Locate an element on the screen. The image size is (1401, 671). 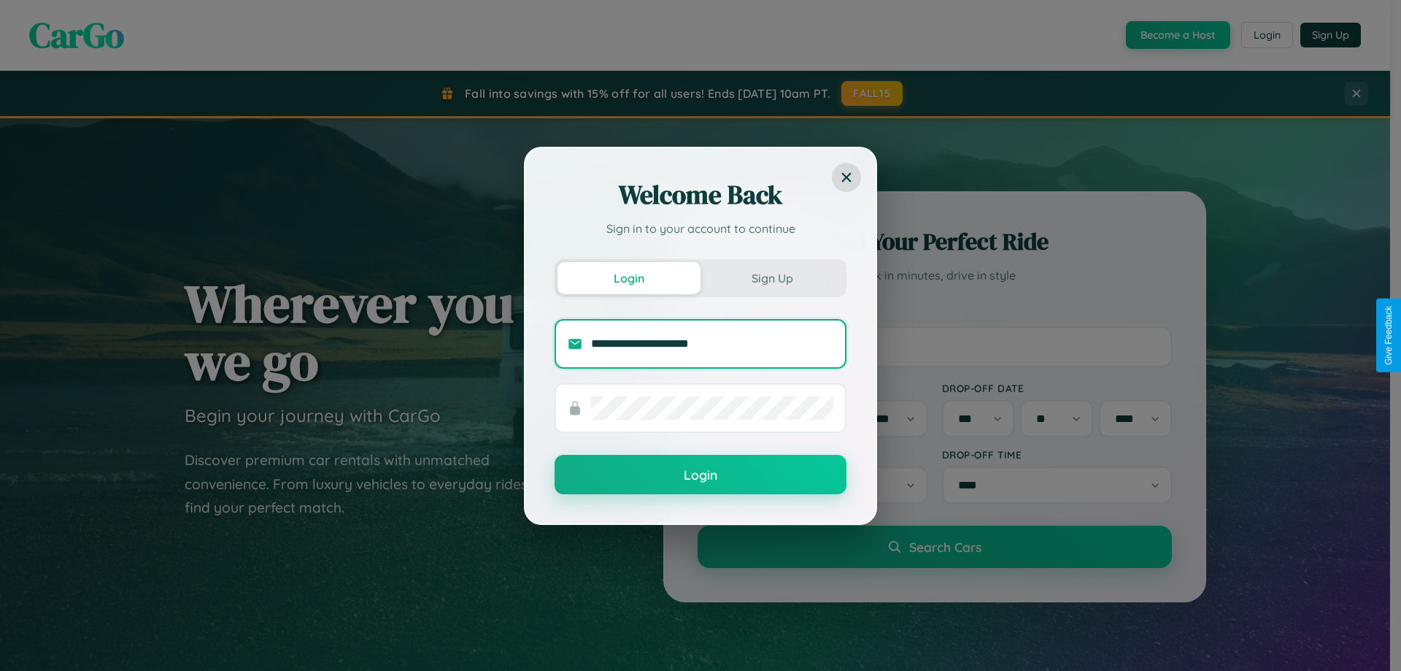
p: Sign in to your account to continue is located at coordinates (701, 228).